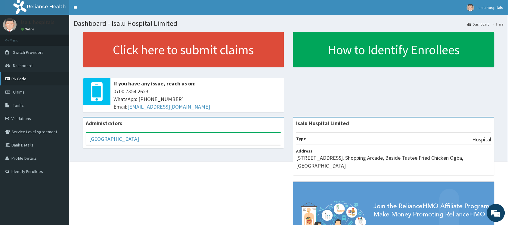  I want to click on span: Claims, so click(19, 92).